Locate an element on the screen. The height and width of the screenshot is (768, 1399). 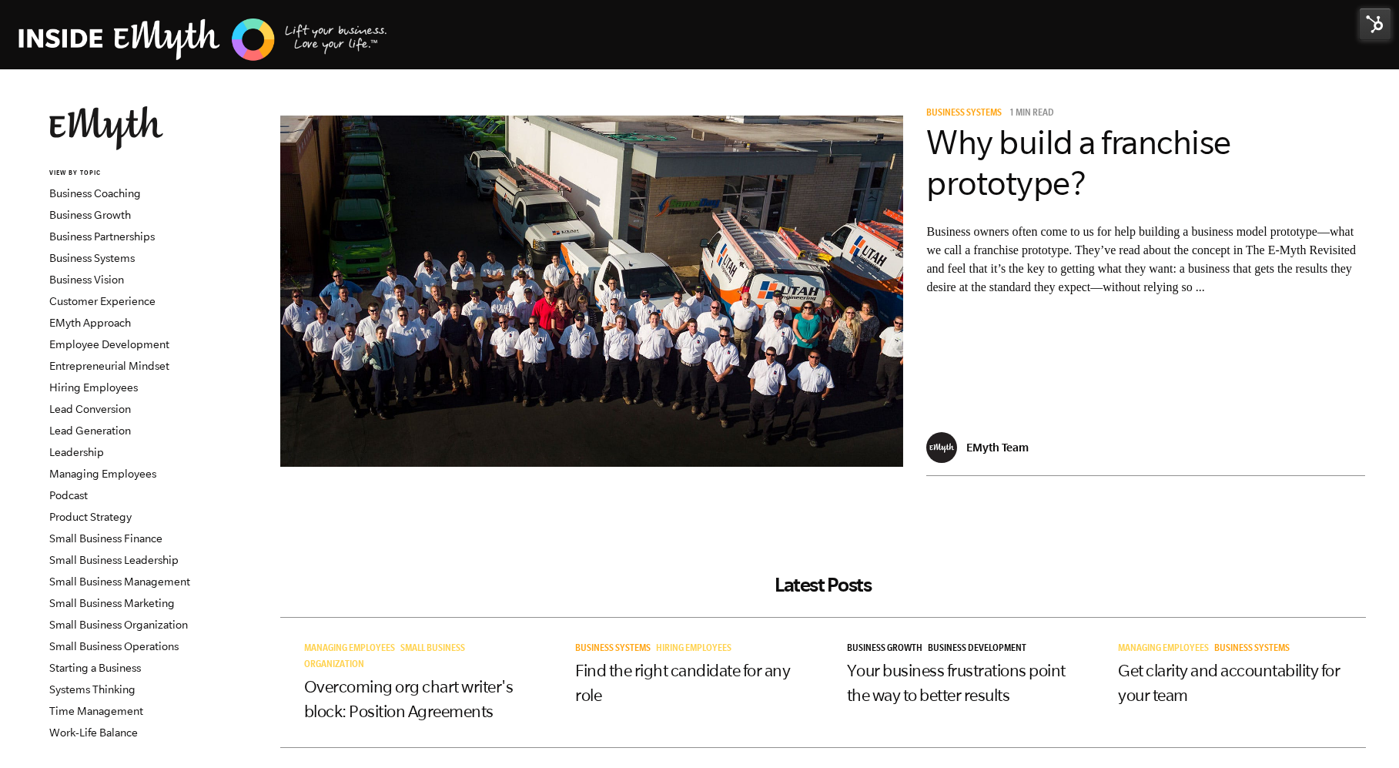
a: Small Business Operations is located at coordinates (114, 646).